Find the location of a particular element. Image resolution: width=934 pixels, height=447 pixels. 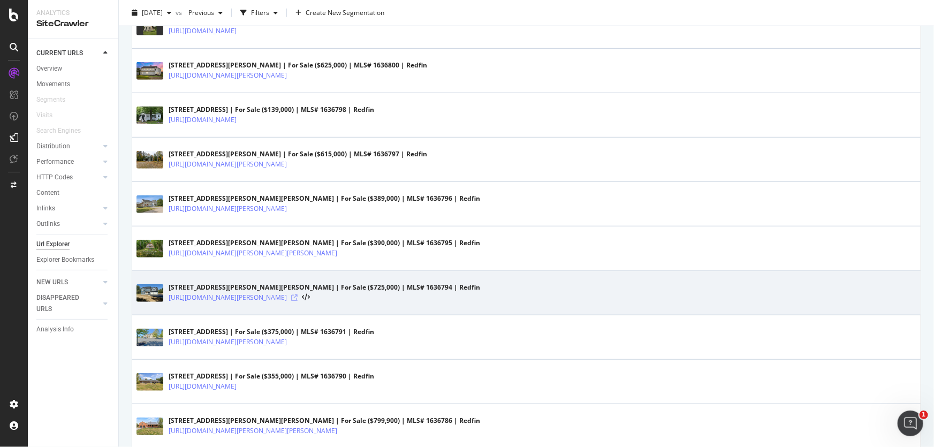

div: Url Explorer is located at coordinates (53, 244).